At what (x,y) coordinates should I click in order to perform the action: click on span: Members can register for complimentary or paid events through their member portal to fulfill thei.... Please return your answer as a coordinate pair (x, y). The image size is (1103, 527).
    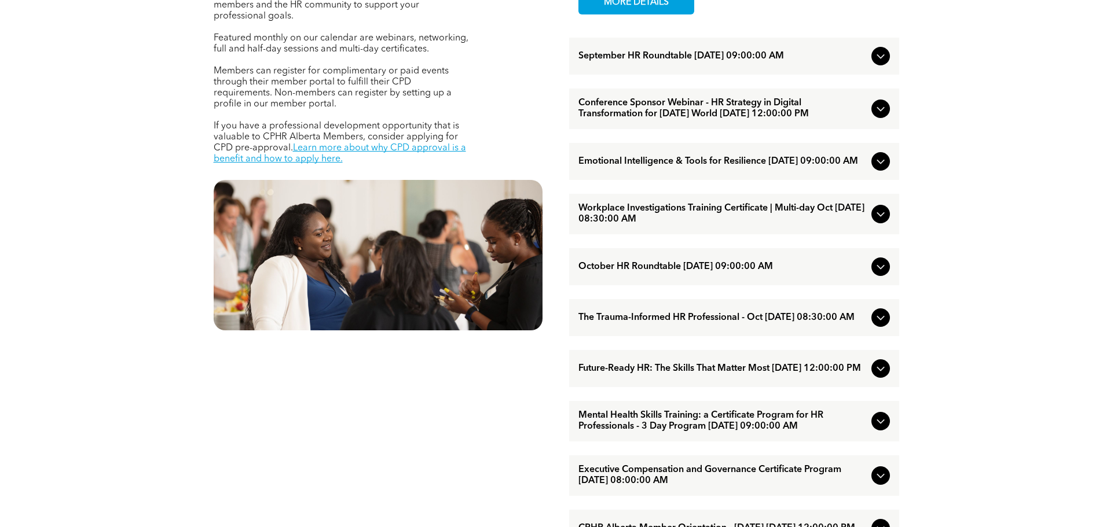
    Looking at the image, I should click on (332, 87).